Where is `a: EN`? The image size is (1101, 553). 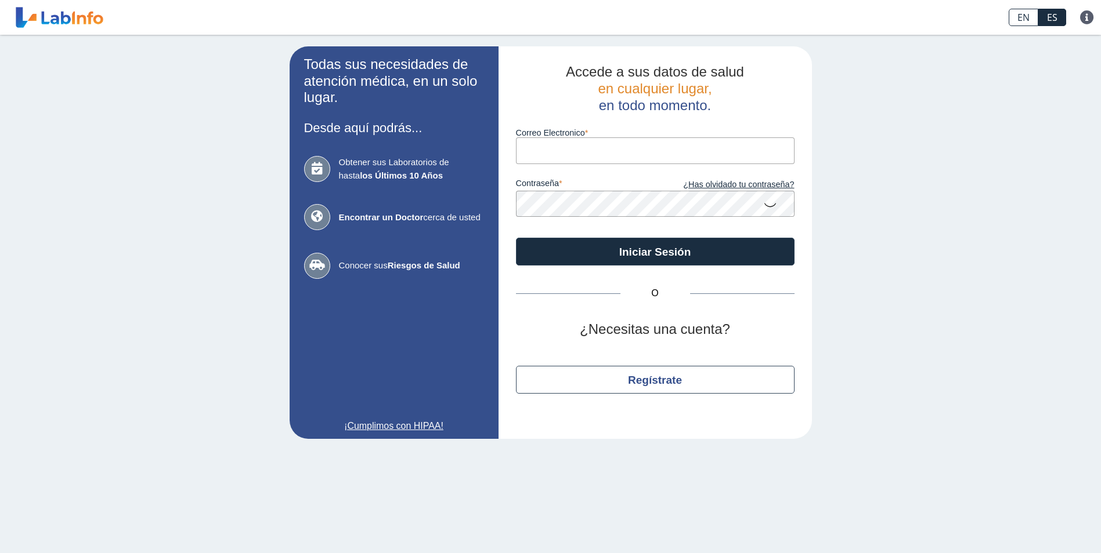
a: EN is located at coordinates (1023, 17).